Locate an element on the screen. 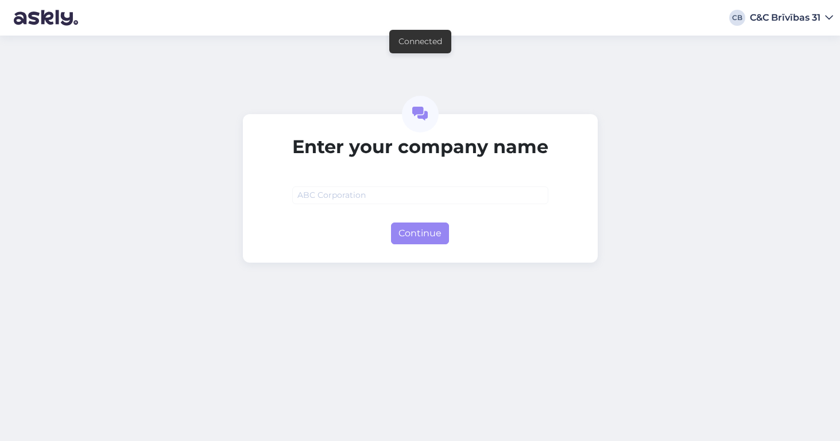 The width and height of the screenshot is (840, 441). input: ABC Corporation is located at coordinates (420, 195).